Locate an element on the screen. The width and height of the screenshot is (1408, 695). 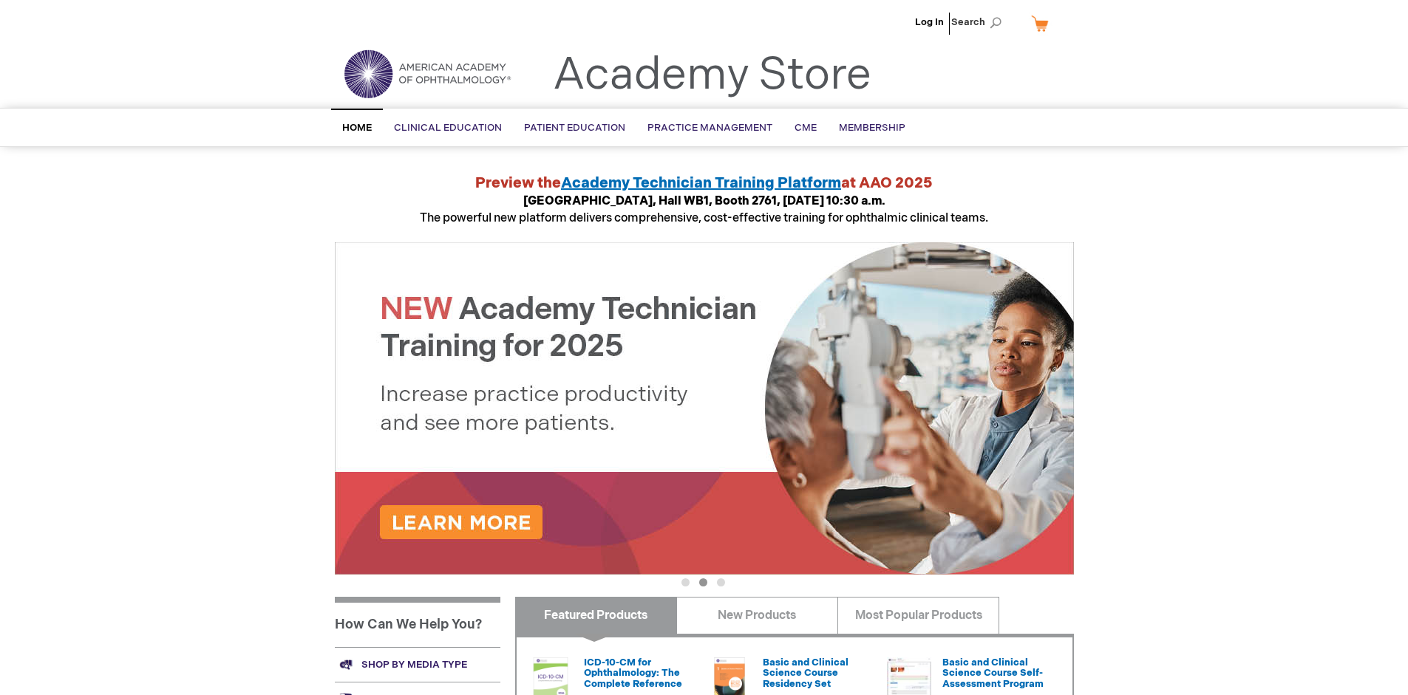
button: 1 of 3 is located at coordinates (685, 582).